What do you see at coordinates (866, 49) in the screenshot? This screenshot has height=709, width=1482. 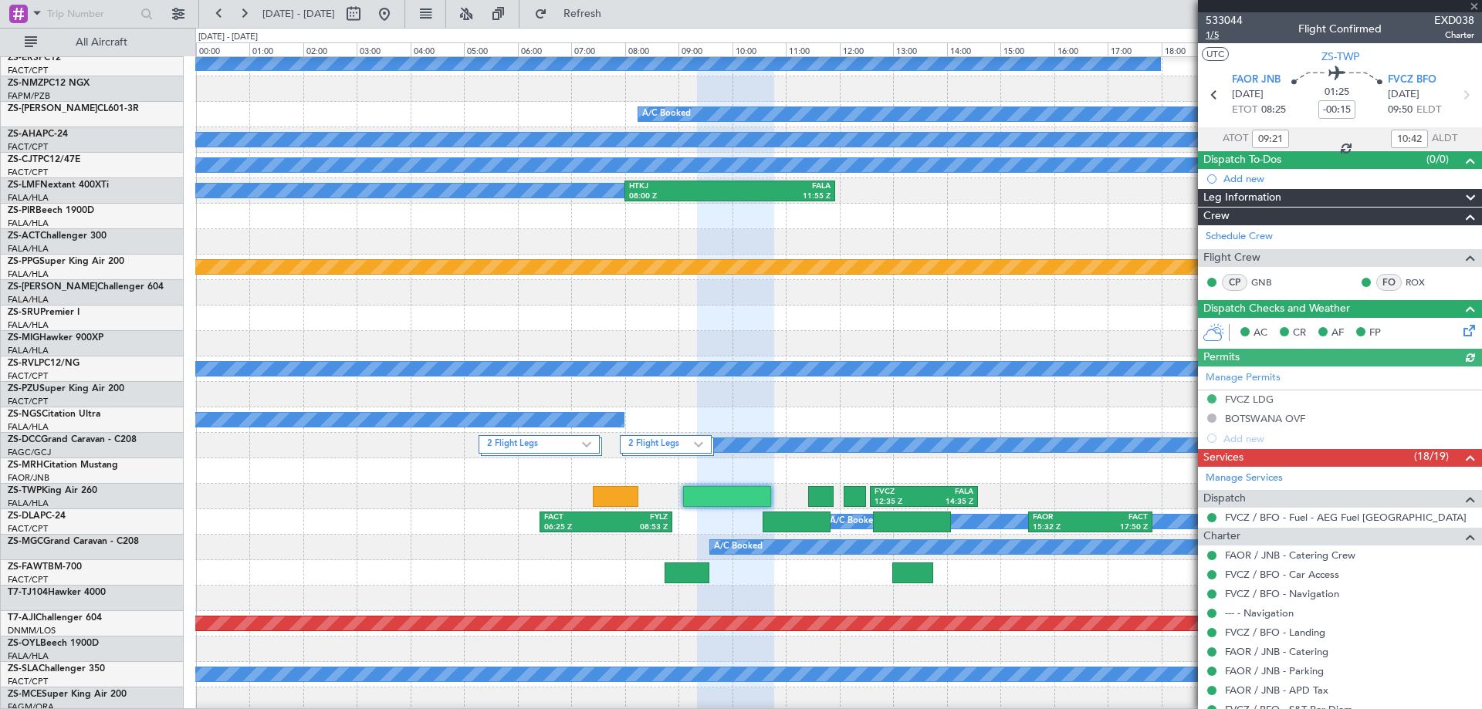 I see `div: 12:00` at bounding box center [866, 49].